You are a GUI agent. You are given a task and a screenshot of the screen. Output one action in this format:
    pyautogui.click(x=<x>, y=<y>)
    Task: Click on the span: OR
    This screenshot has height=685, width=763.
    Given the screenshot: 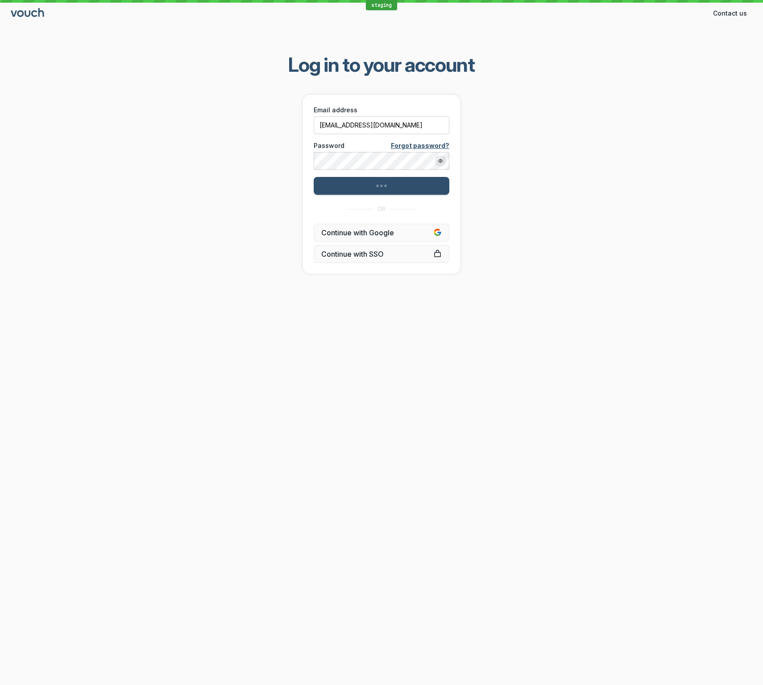 What is the action you would take?
    pyautogui.click(x=381, y=209)
    